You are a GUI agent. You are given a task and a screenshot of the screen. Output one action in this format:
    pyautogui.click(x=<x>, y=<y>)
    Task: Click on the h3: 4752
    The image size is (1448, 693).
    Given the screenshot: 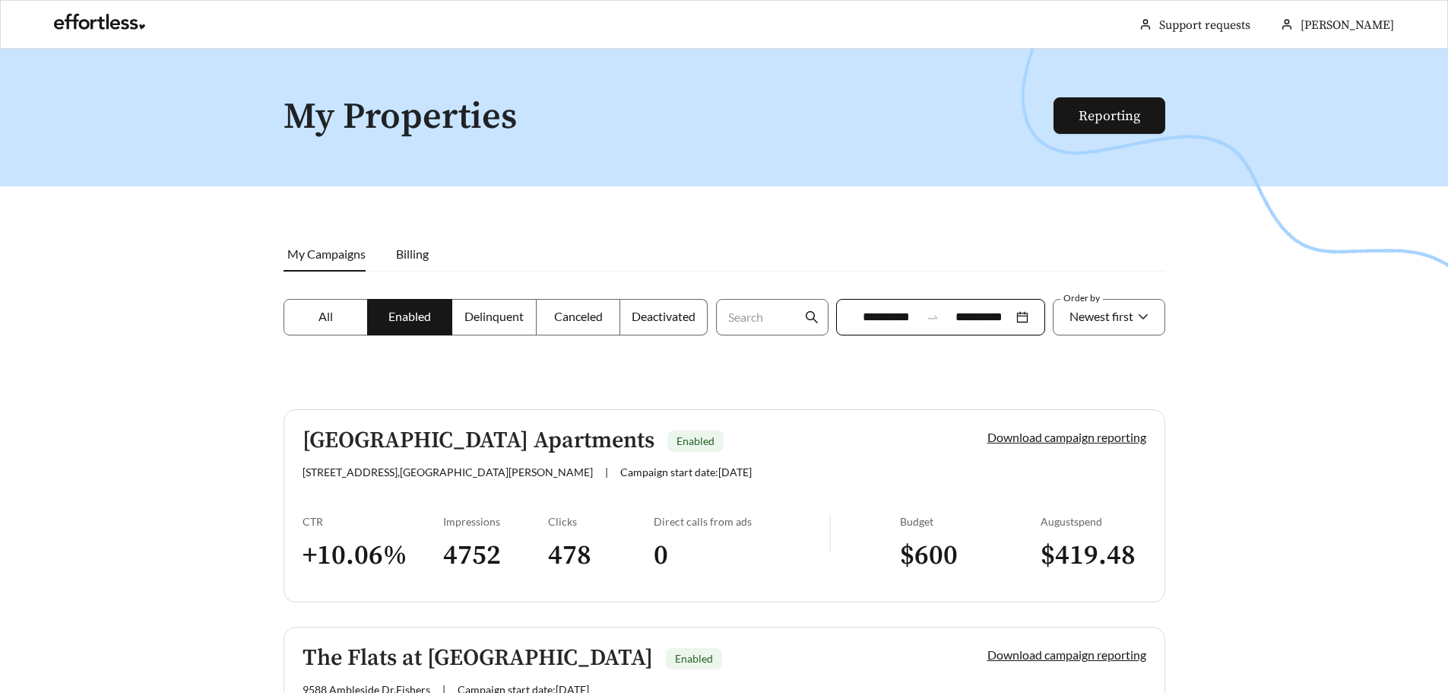 What is the action you would take?
    pyautogui.click(x=496, y=555)
    